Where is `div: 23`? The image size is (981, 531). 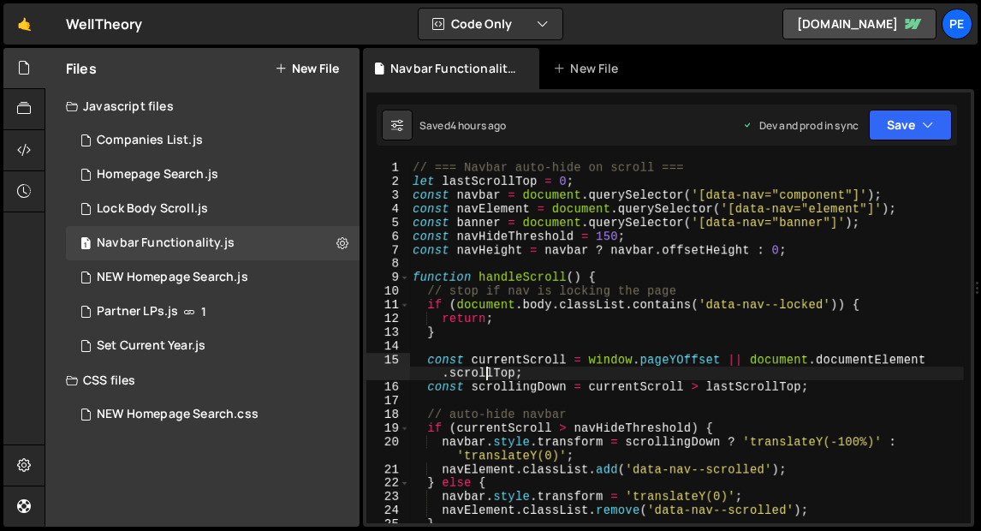 div: 23 is located at coordinates (388, 496).